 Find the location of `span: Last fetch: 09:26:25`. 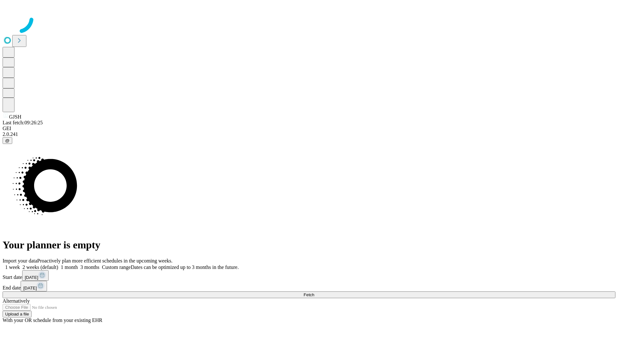

span: Last fetch: 09:26:25 is located at coordinates (23, 123).